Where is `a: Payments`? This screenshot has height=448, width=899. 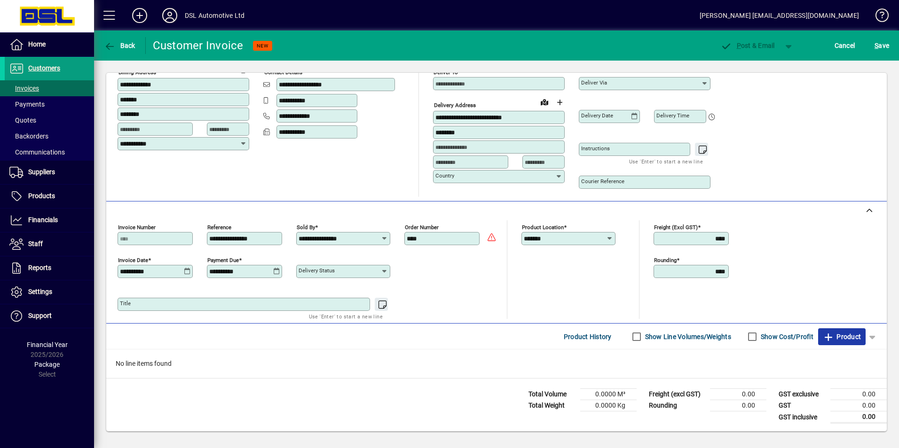
a: Payments is located at coordinates (49, 104).